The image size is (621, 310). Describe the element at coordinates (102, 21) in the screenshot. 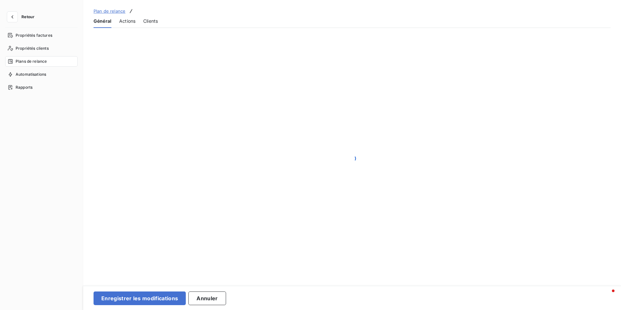

I see `span: Général` at that location.